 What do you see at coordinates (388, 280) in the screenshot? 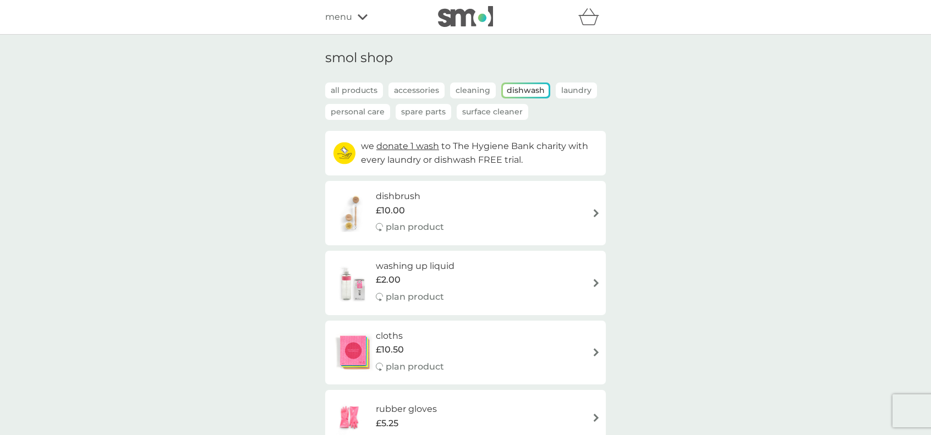
I see `span: £2.00` at bounding box center [388, 280].